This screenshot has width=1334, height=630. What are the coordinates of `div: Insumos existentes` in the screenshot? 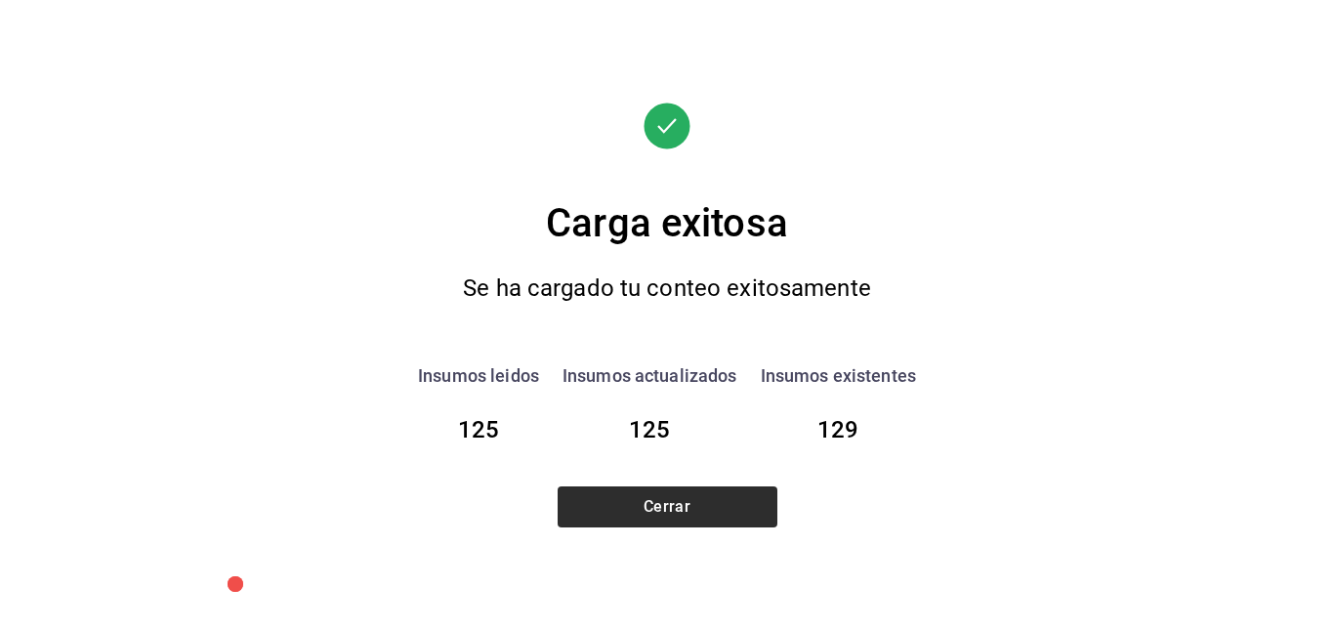 It's located at (838, 375).